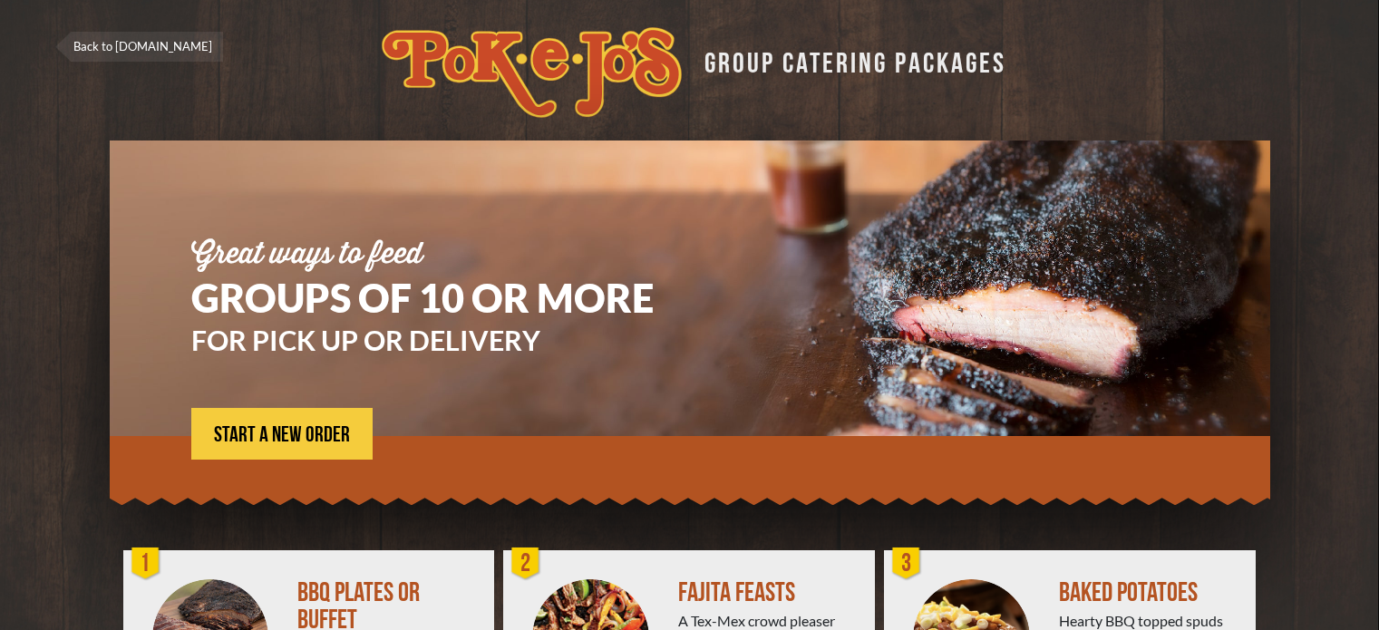  What do you see at coordinates (1149, 593) in the screenshot?
I see `div: BAKED POTATOES` at bounding box center [1149, 593].